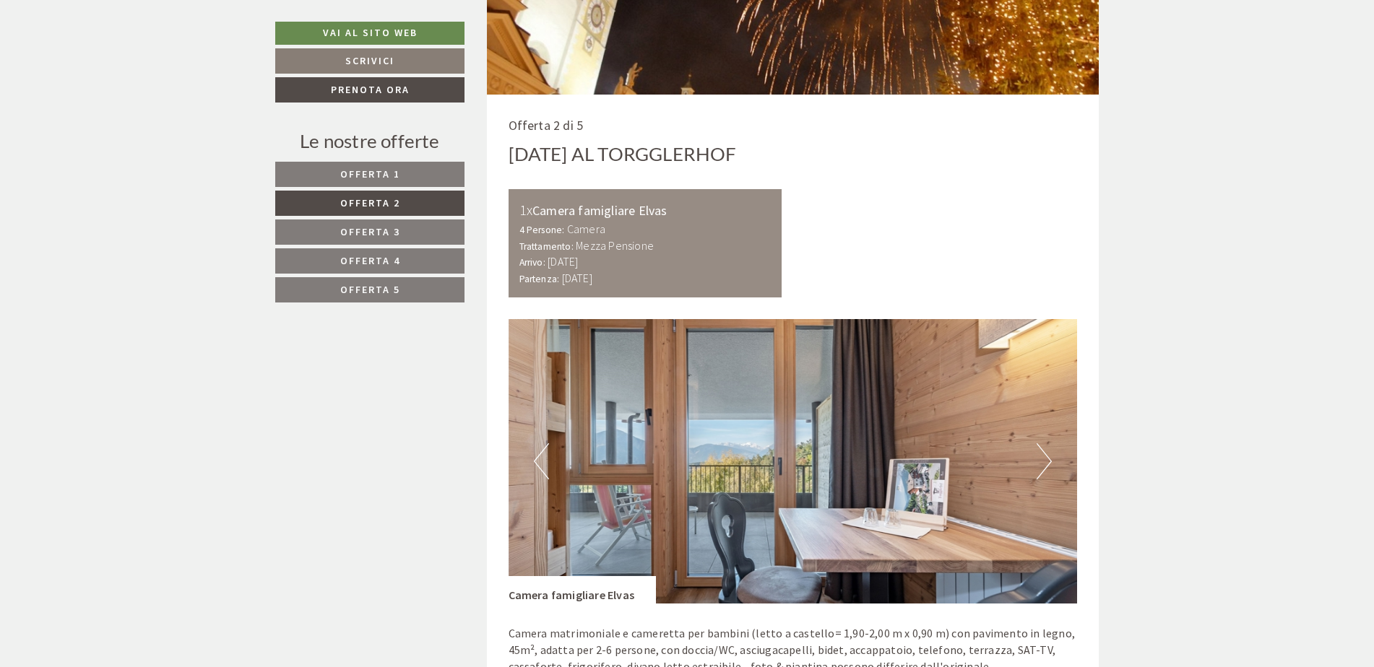  Describe the element at coordinates (370, 203) in the screenshot. I see `span: Offerta 2` at that location.